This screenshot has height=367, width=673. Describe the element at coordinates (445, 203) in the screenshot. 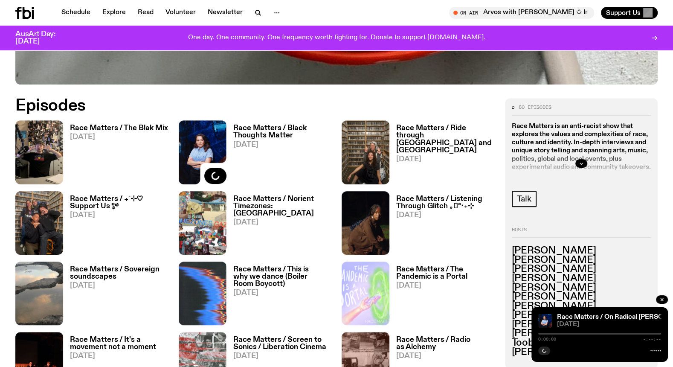

I see `h3: Race Matters / Listening Through Glitch ｡𖦹°‧₊⊹` at that location.